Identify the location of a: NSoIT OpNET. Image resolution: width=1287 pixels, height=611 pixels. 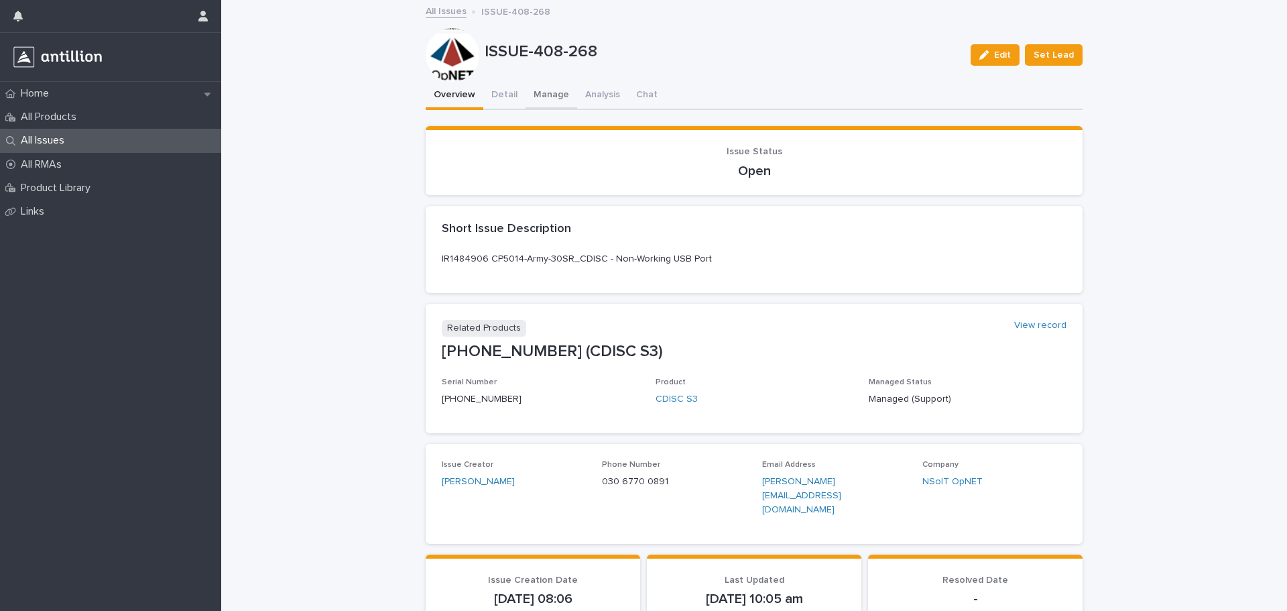
(952, 481).